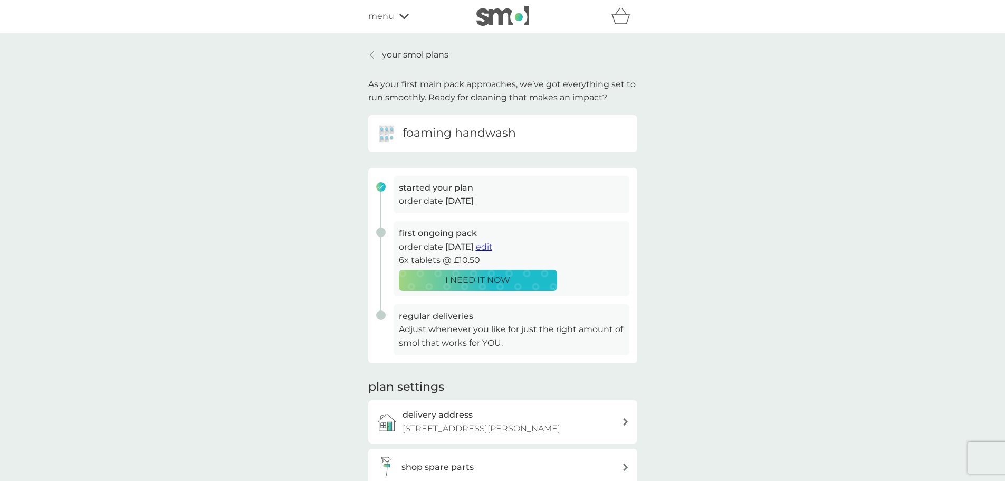 The image size is (1005, 481). I want to click on img: smol, so click(503, 16).